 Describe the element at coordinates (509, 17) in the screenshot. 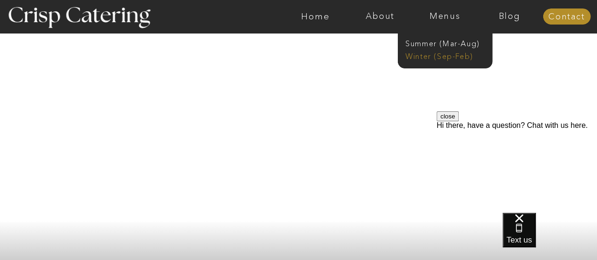

I see `a: Blog` at that location.